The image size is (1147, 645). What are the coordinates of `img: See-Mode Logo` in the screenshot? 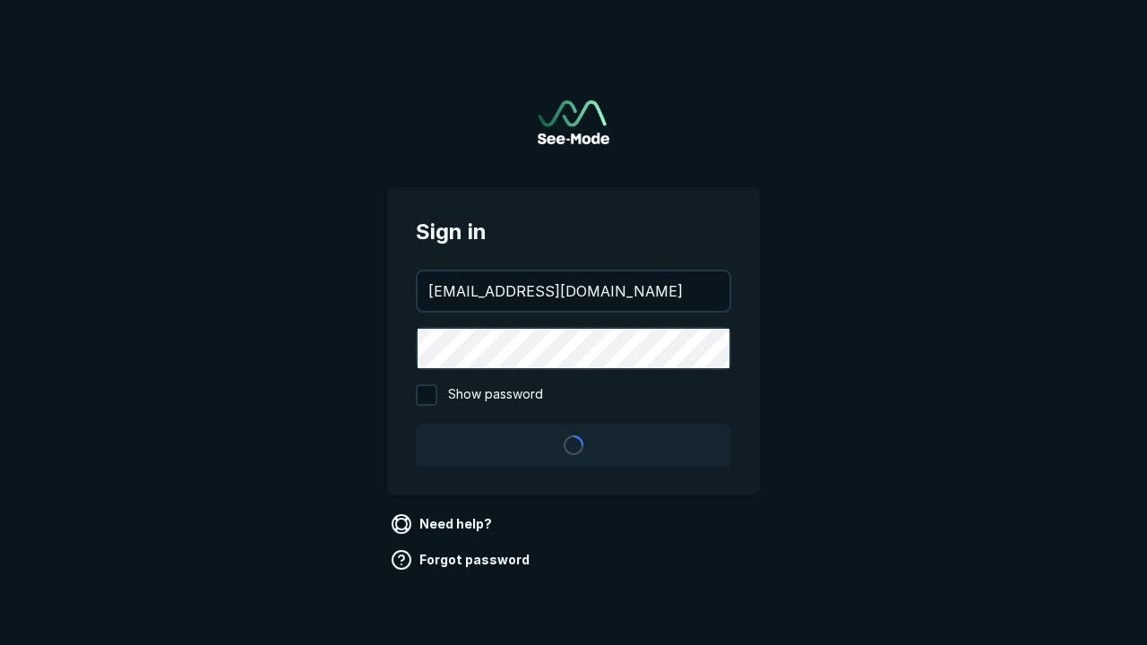 It's located at (573, 122).